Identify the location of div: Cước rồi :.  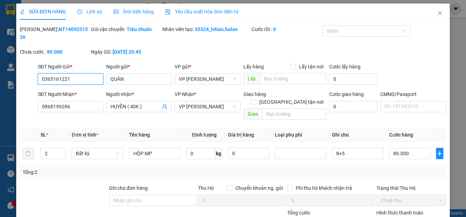
(286, 29).